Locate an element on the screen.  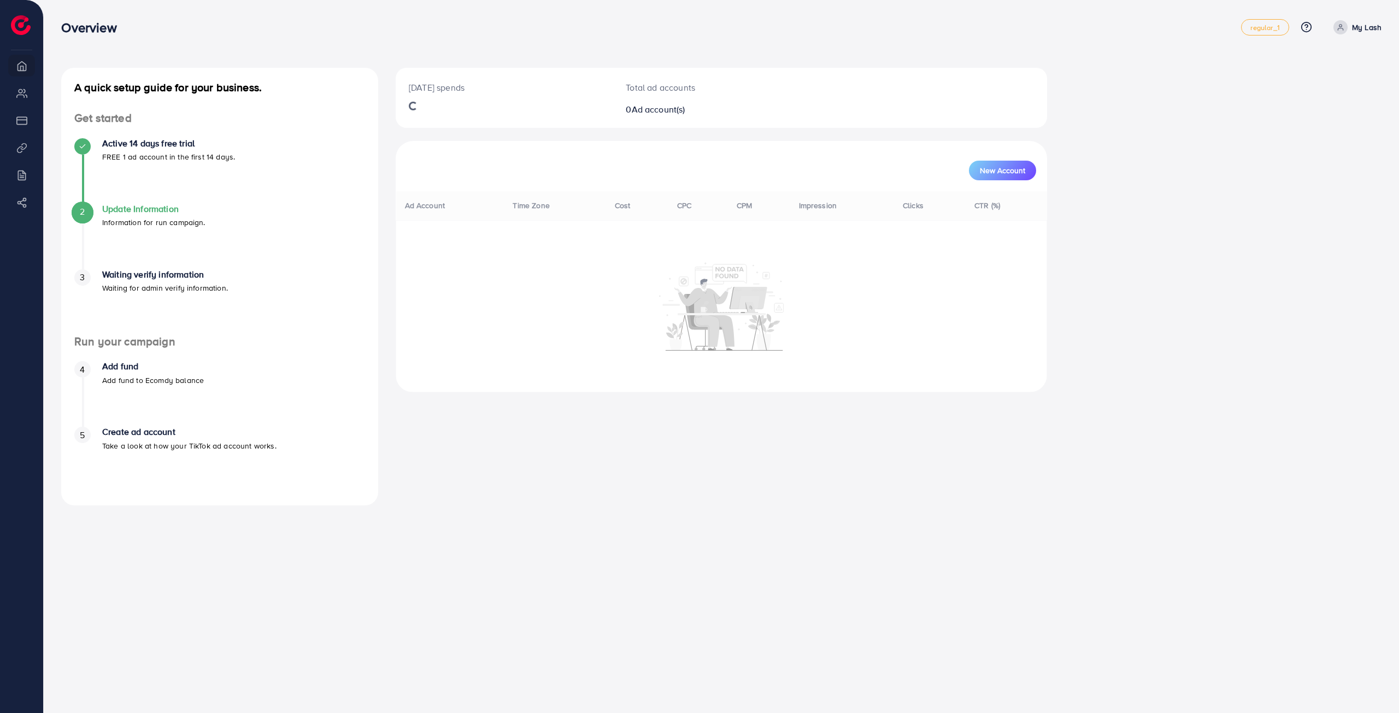
li: Update Information is located at coordinates (220, 237).